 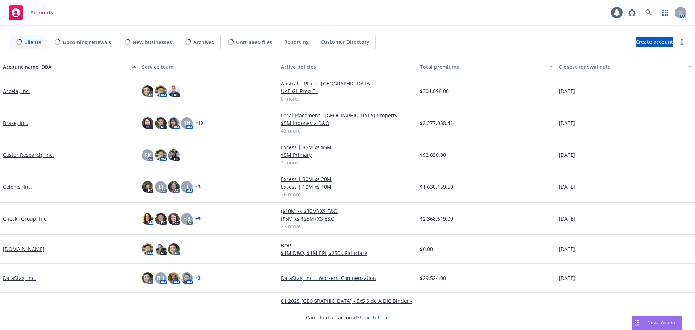 What do you see at coordinates (347, 130) in the screenshot?
I see `a: 43 more` at bounding box center [347, 130].